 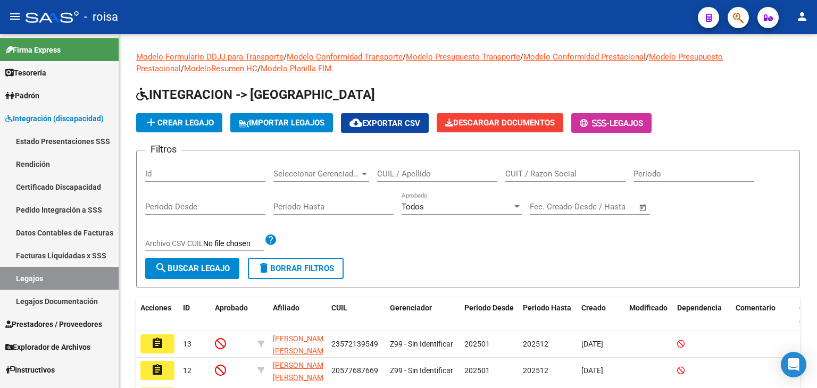 What do you see at coordinates (626, 123) in the screenshot?
I see `span: Legajos` at bounding box center [626, 123].